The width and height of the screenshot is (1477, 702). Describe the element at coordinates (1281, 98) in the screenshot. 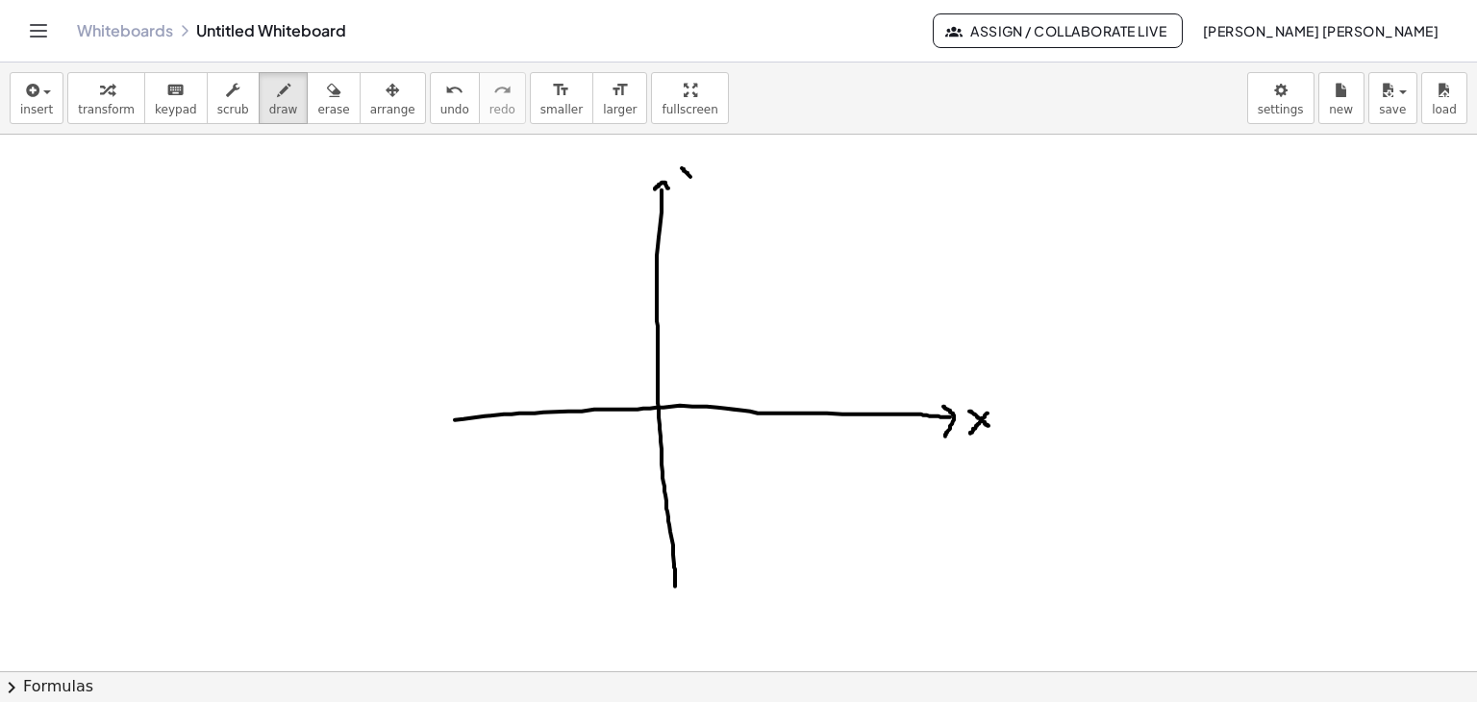

I see `button: settings` at that location.